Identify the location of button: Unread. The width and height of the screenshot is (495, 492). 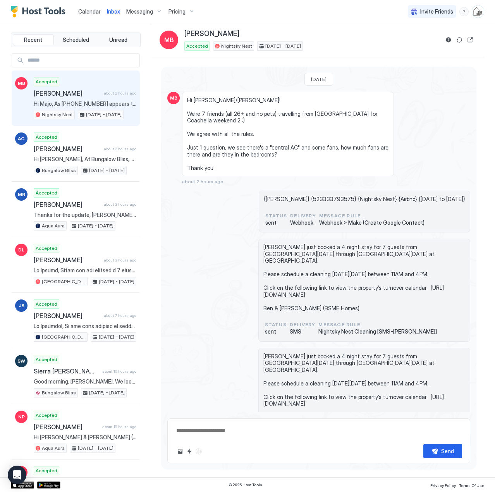
(118, 40).